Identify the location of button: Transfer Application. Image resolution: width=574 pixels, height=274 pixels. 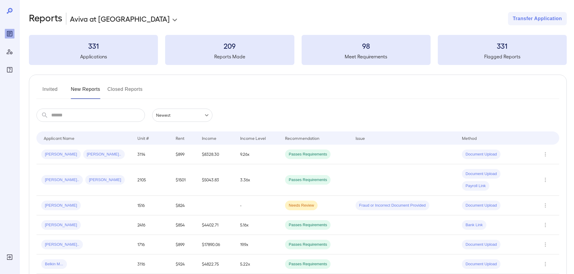
(537, 19).